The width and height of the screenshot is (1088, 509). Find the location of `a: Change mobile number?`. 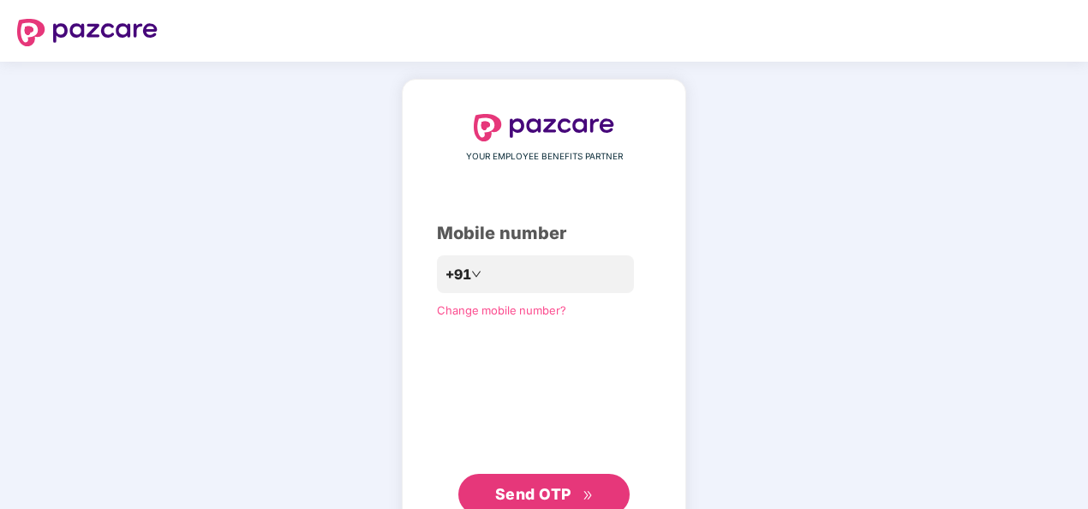

a: Change mobile number? is located at coordinates (501, 310).